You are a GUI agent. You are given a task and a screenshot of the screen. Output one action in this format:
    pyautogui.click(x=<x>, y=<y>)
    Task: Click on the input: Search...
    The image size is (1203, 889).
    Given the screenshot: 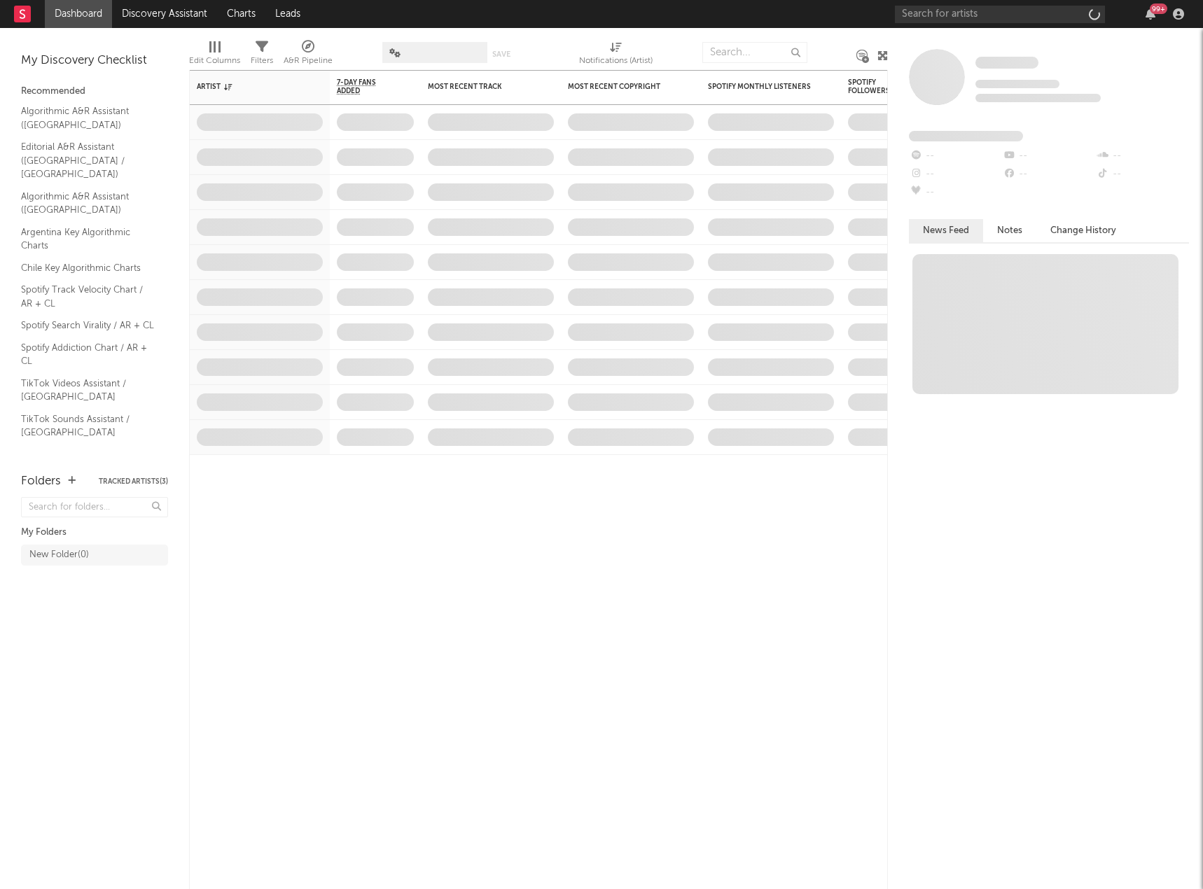 What is the action you would take?
    pyautogui.click(x=755, y=53)
    